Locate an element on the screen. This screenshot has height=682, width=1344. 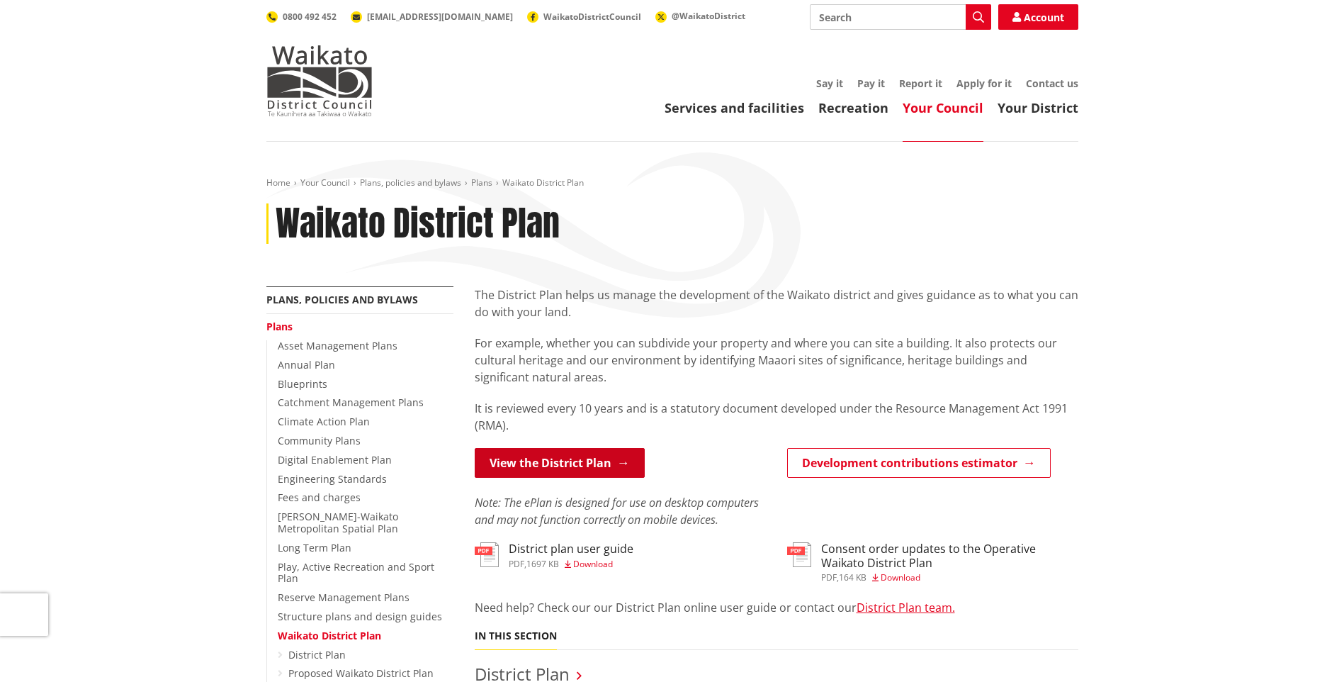
a: District plan user guide pdf,1697 KB Download is located at coordinates (554, 555).